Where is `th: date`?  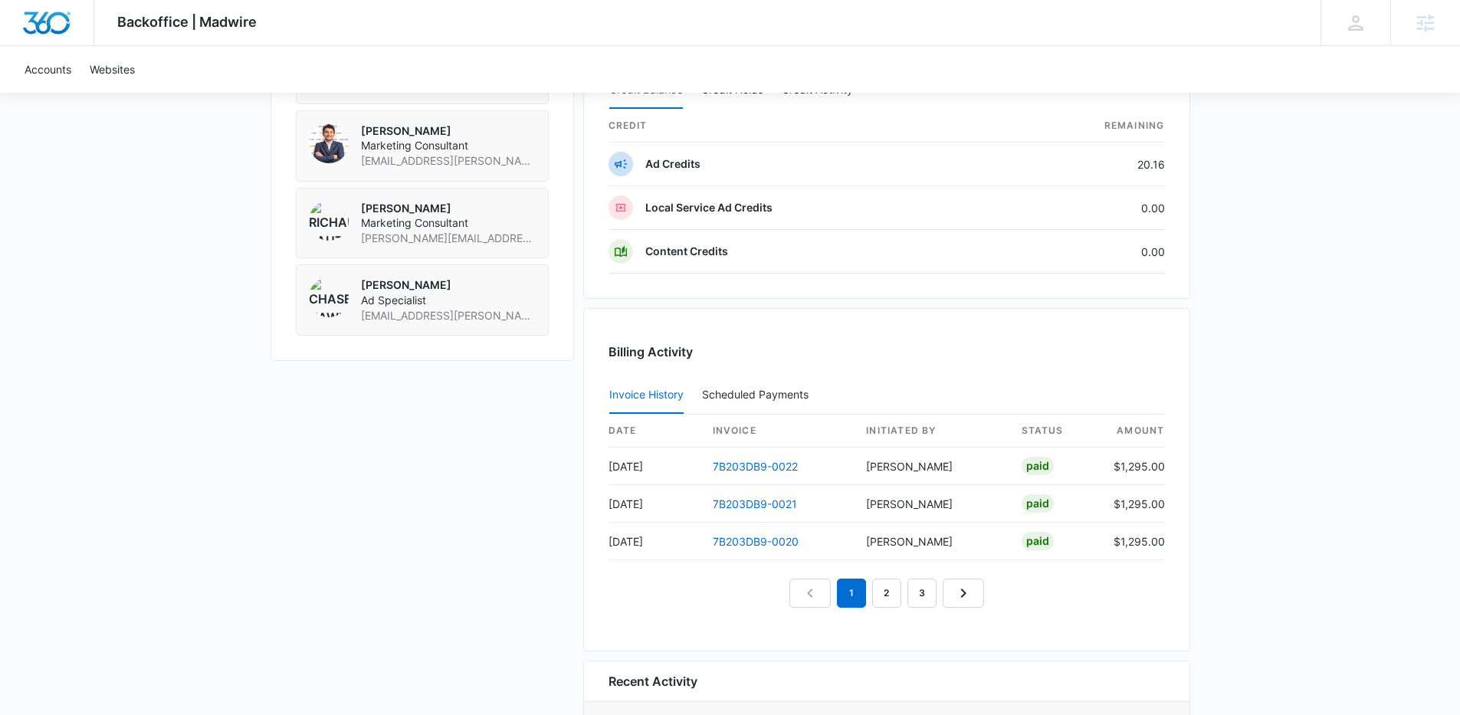
th: date is located at coordinates (655, 431).